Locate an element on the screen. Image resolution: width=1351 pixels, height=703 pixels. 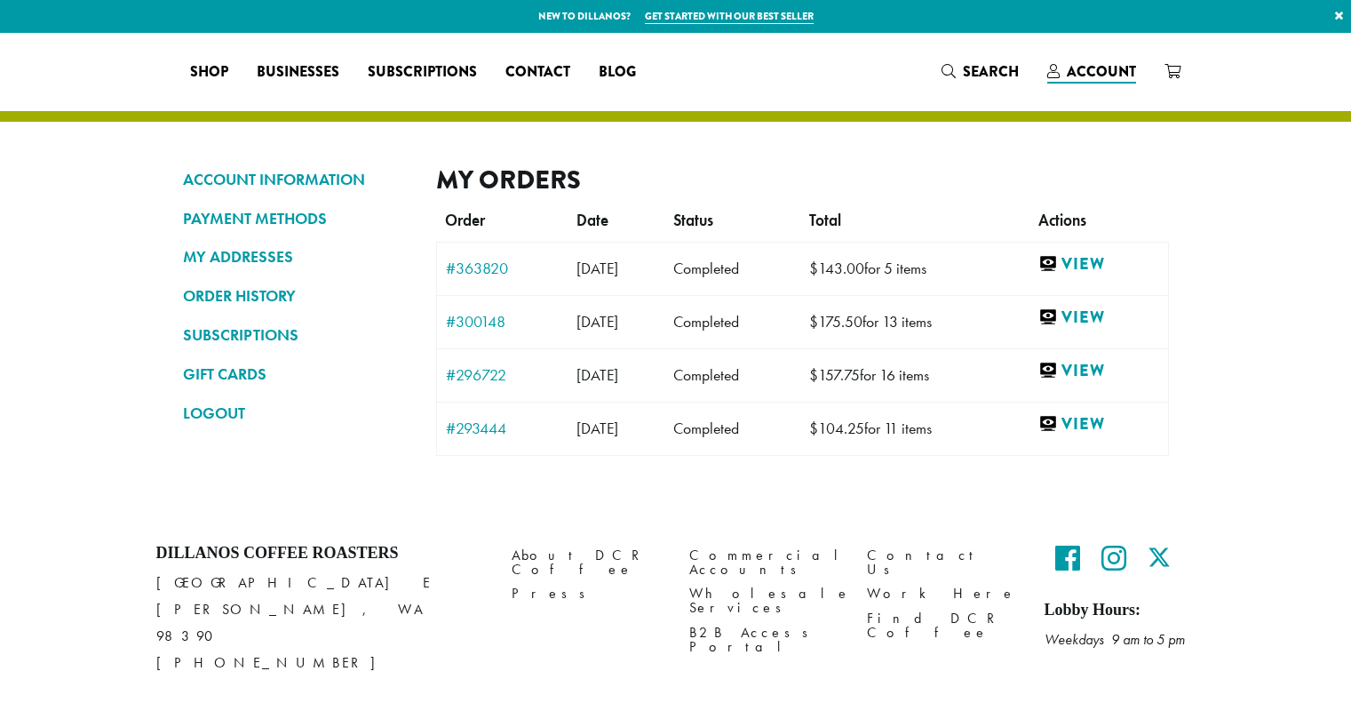
span: Blog is located at coordinates (617, 72).